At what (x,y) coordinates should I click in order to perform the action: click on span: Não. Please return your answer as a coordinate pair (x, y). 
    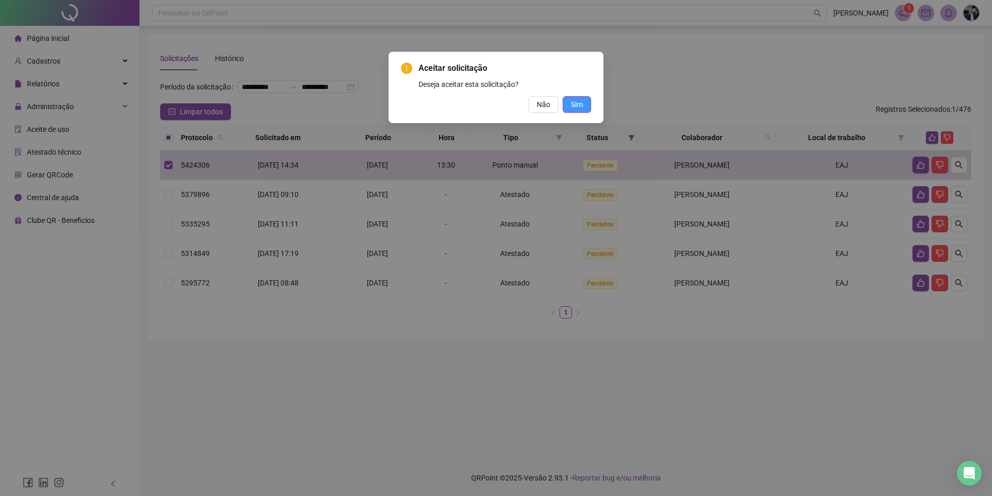
    Looking at the image, I should click on (544, 104).